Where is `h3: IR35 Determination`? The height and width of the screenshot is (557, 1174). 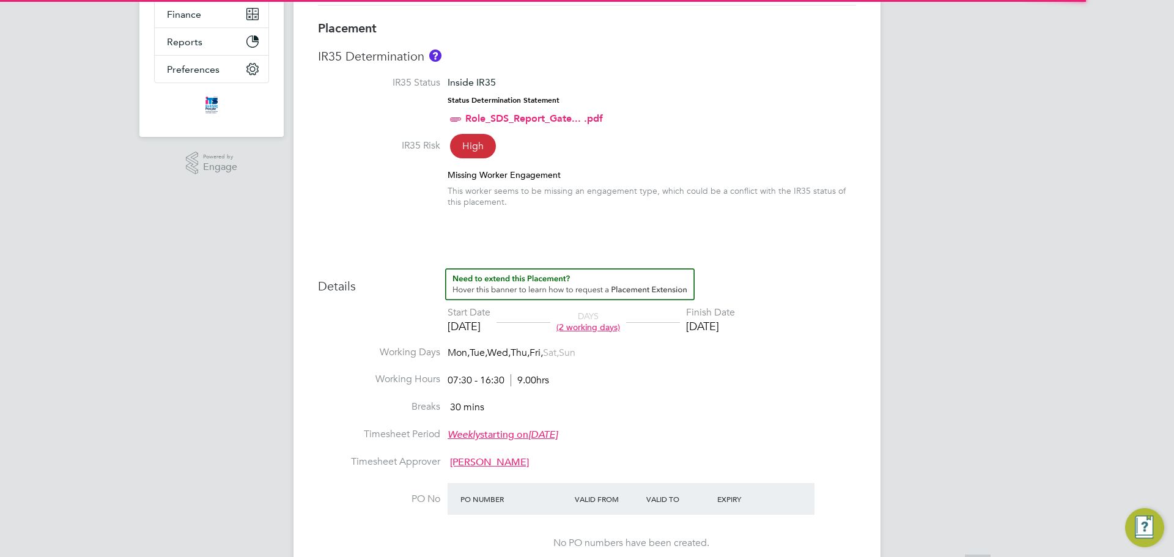
h3: IR35 Determination is located at coordinates (587, 56).